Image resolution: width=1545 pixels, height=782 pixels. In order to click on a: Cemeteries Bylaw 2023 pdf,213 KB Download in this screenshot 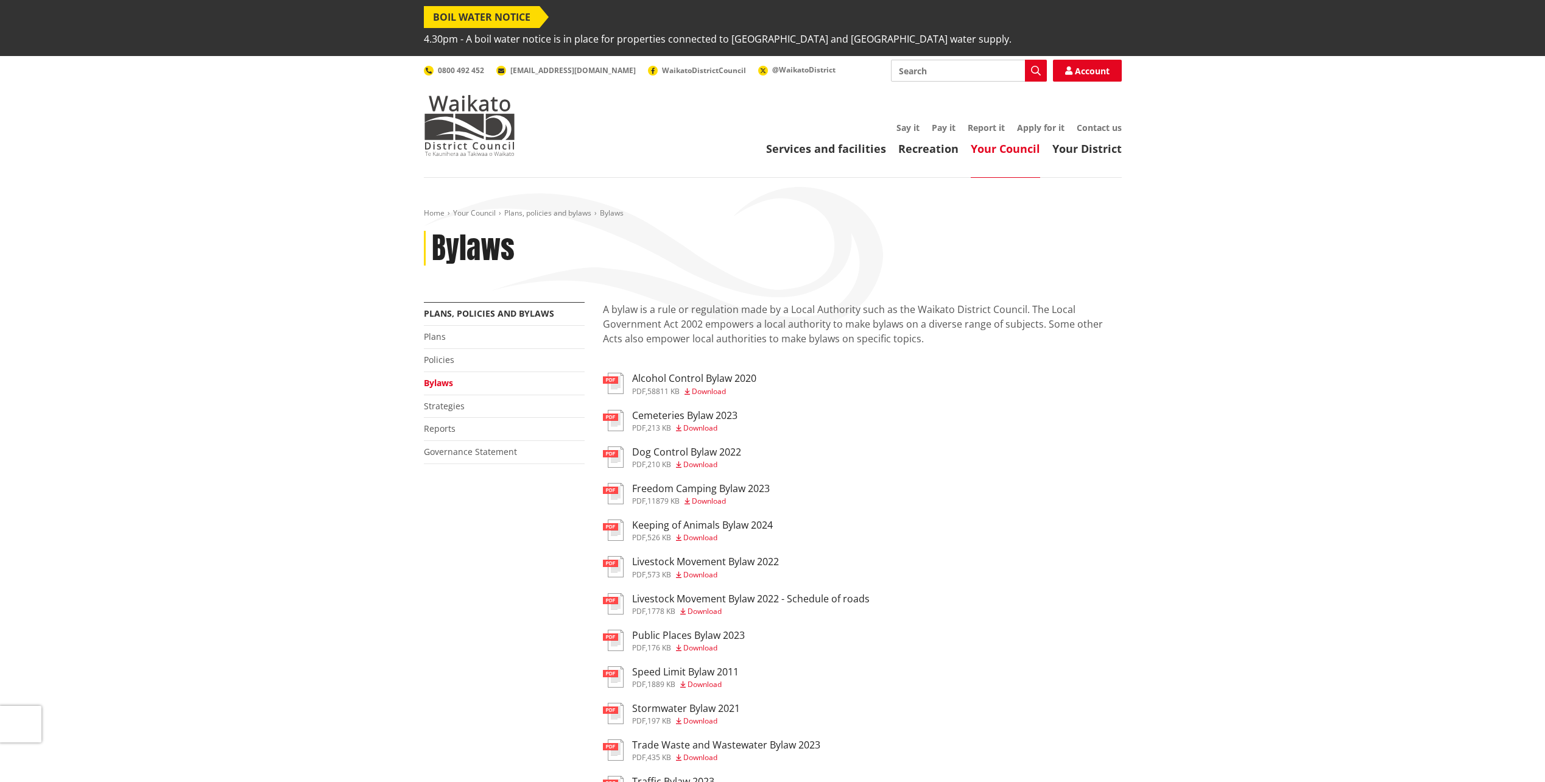, I will do `click(670, 421)`.